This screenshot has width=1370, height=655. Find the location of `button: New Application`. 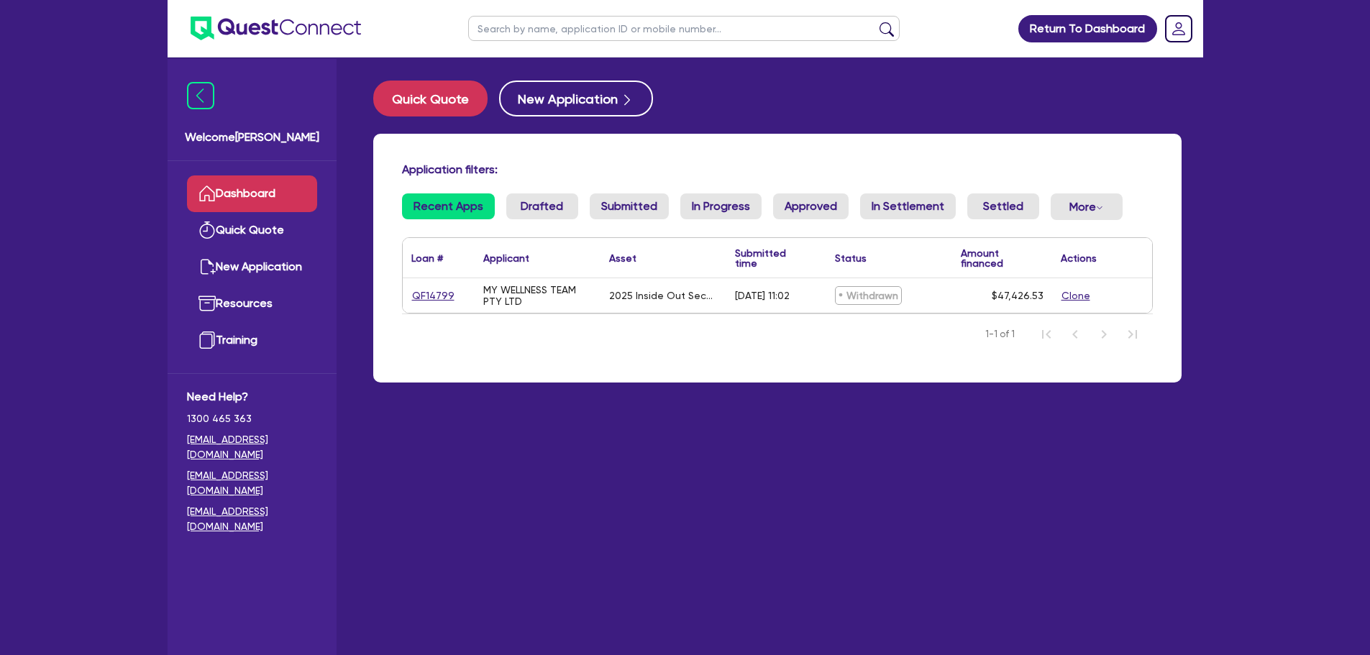

button: New Application is located at coordinates (576, 99).